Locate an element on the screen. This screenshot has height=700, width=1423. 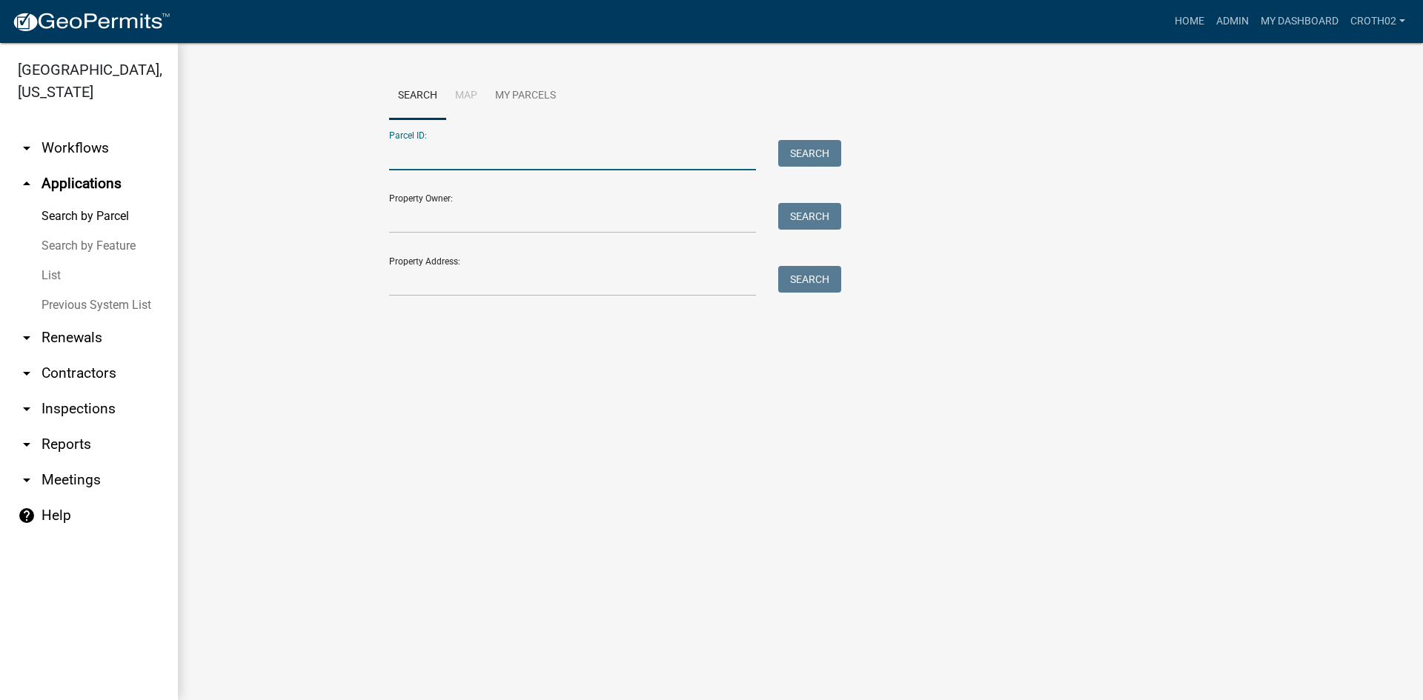
a: Admin is located at coordinates (1232, 21).